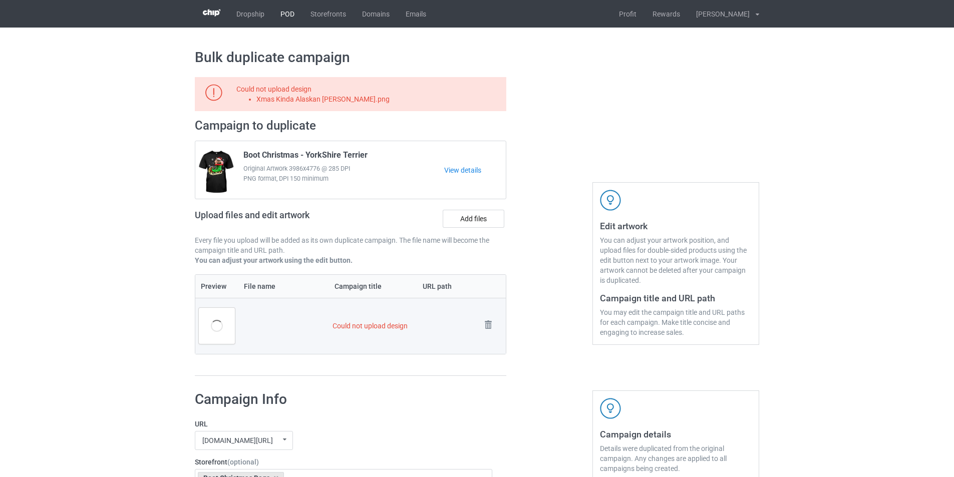  I want to click on h2: Upload files and edit artwork, so click(288, 219).